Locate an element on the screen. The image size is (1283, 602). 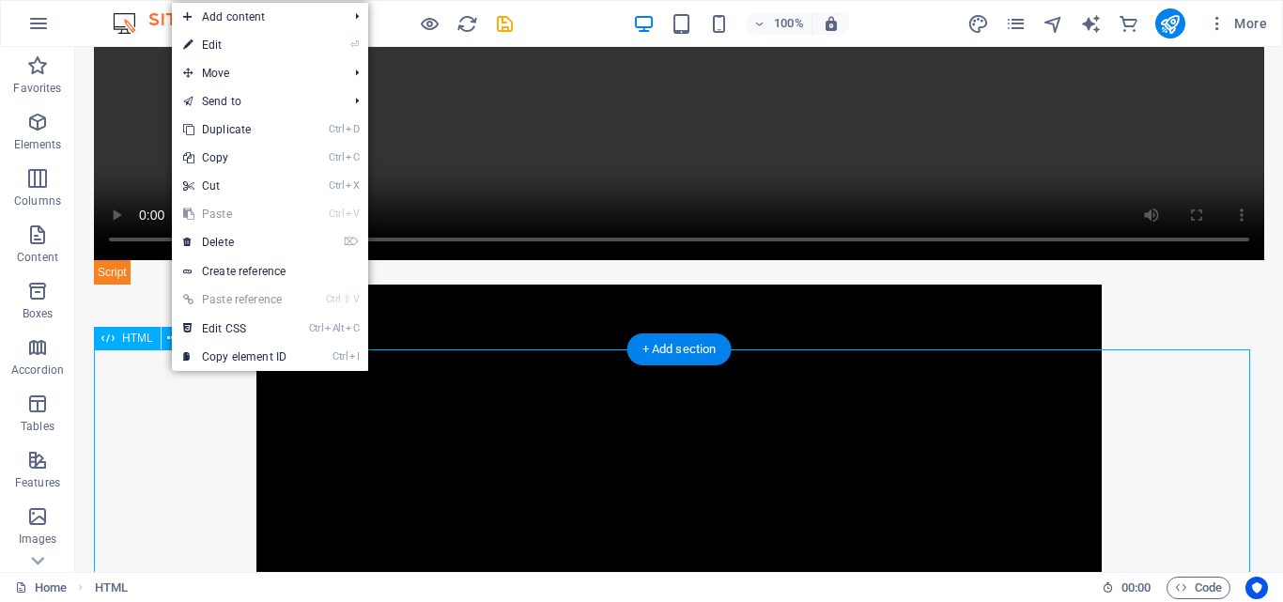
button: Code is located at coordinates (1198, 588).